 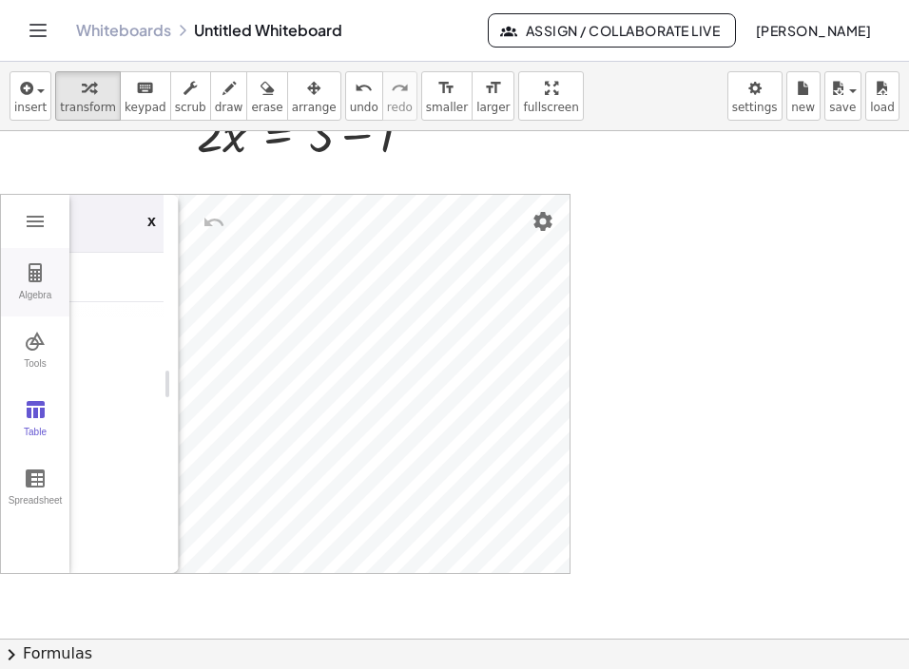 I want to click on button: Undo, so click(x=214, y=223).